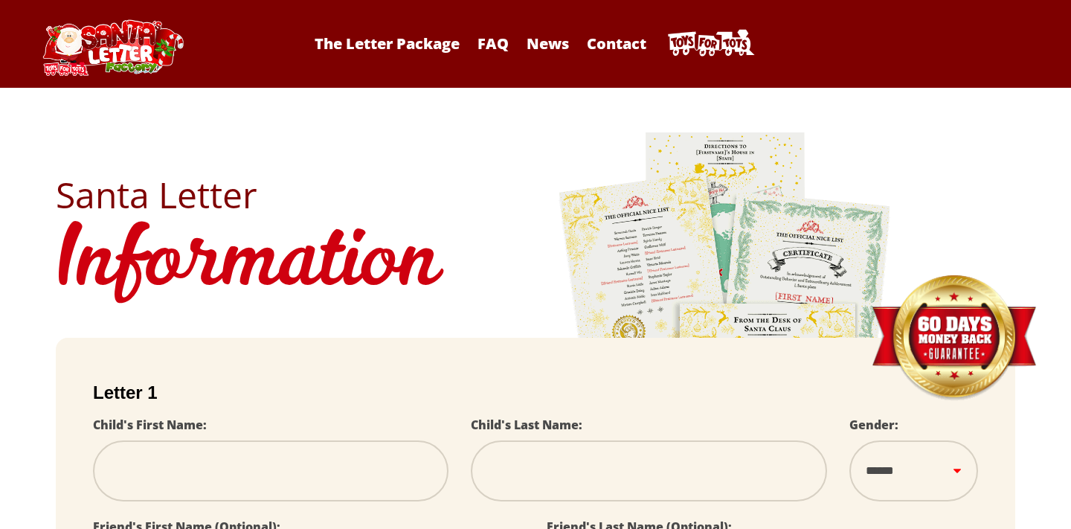 The height and width of the screenshot is (529, 1071). I want to click on a: FAQ, so click(493, 43).